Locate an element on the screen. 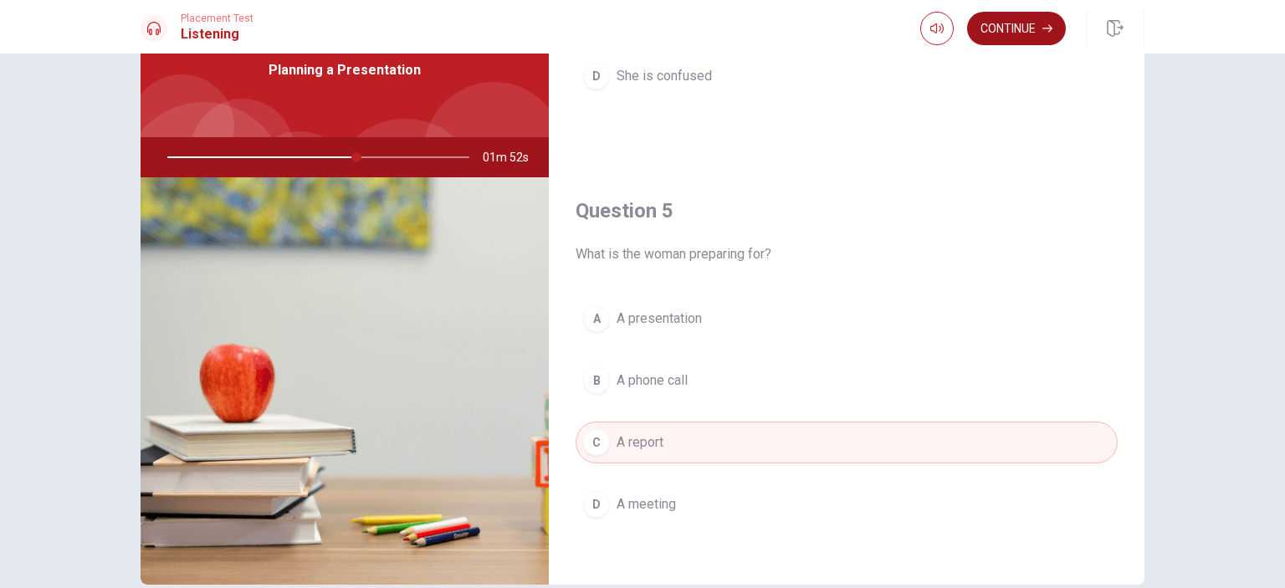  h4: Question 5 is located at coordinates (847, 211).